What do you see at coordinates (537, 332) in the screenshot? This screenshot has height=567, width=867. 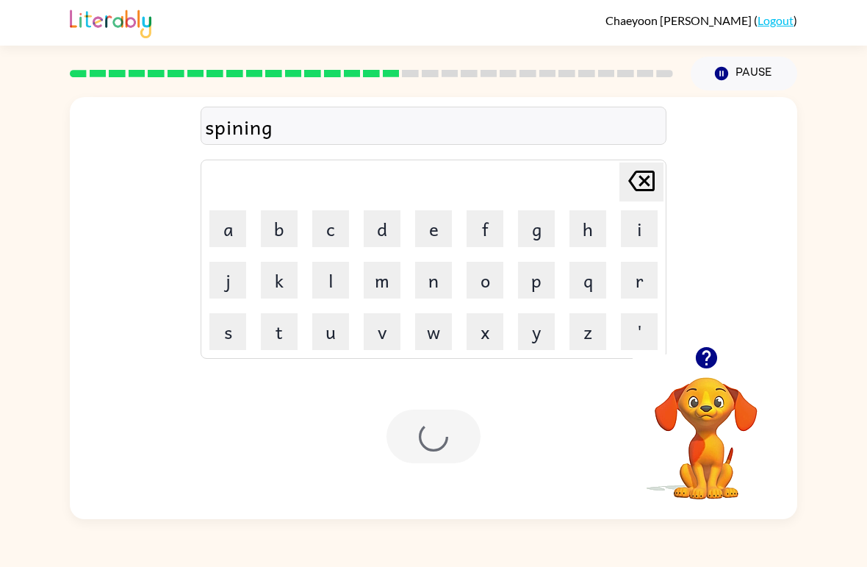 I see `button: y` at bounding box center [537, 332].